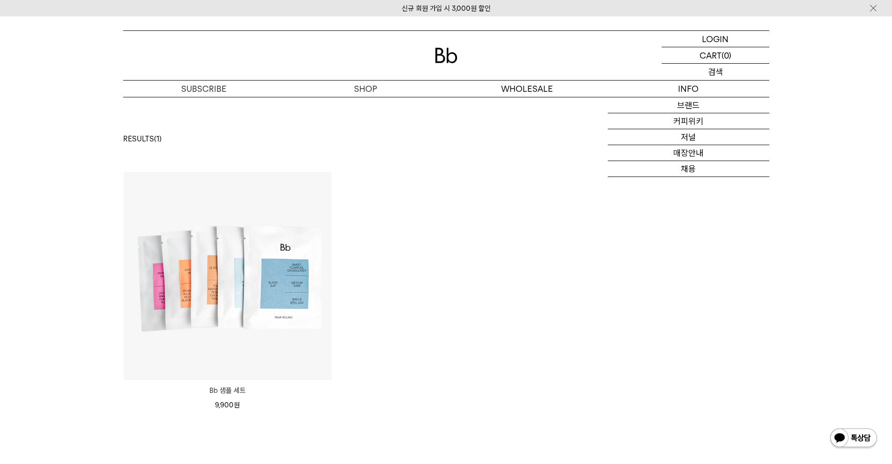 The height and width of the screenshot is (464, 892). What do you see at coordinates (715, 39) in the screenshot?
I see `p: LOGIN` at bounding box center [715, 39].